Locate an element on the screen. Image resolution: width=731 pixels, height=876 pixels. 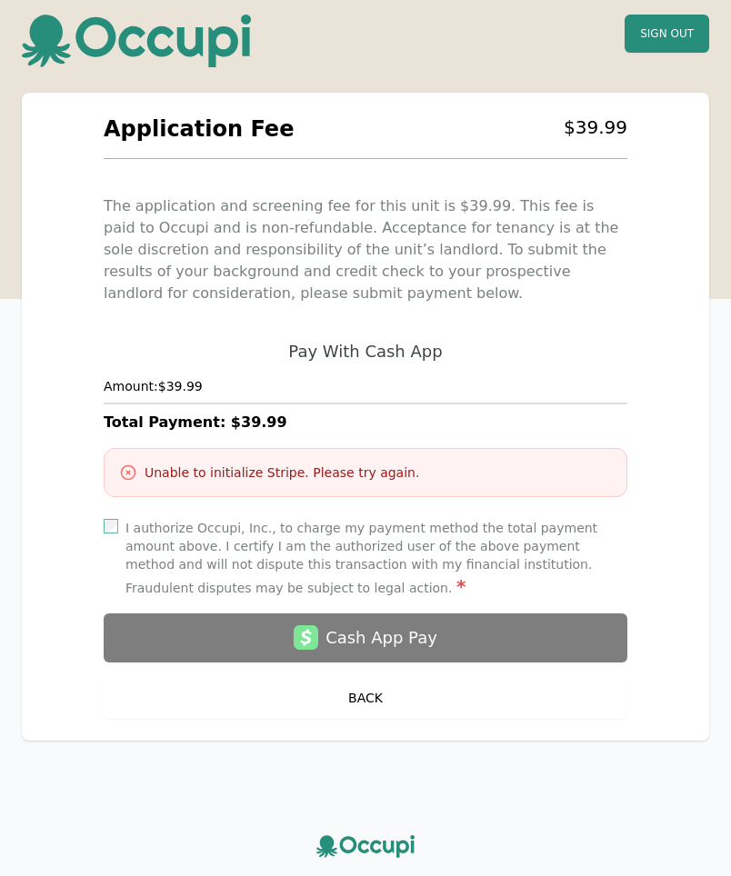
h2: $ 39.99 is located at coordinates (595, 129).